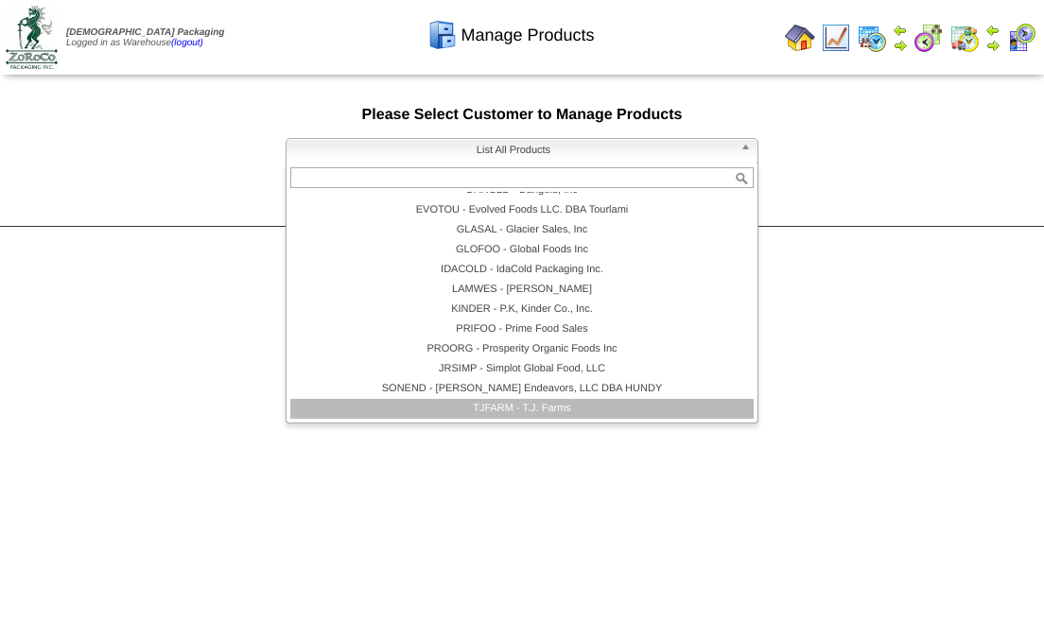  Describe the element at coordinates (522, 309) in the screenshot. I see `li: KINDER - P.K, Kinder Co., Inc.` at that location.